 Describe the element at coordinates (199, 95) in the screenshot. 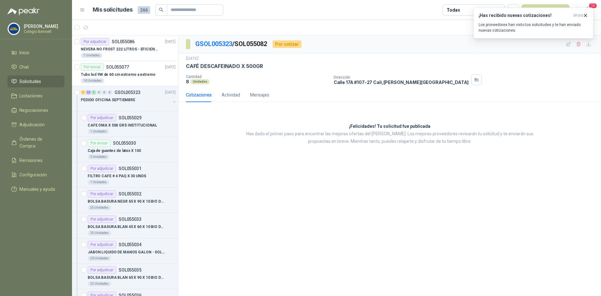

I see `div: Cotizaciones` at that location.